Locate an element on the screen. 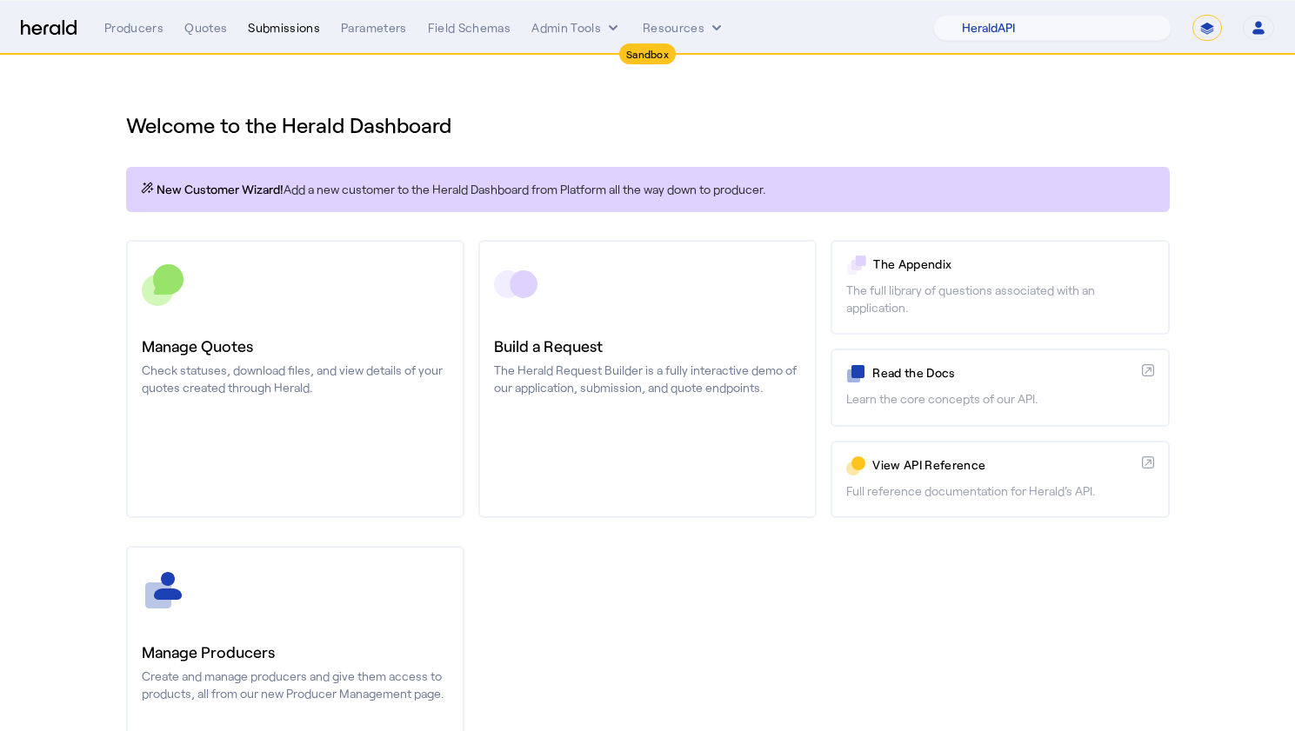 The height and width of the screenshot is (731, 1295). p: Learn the core concepts of our API. is located at coordinates (999, 399).